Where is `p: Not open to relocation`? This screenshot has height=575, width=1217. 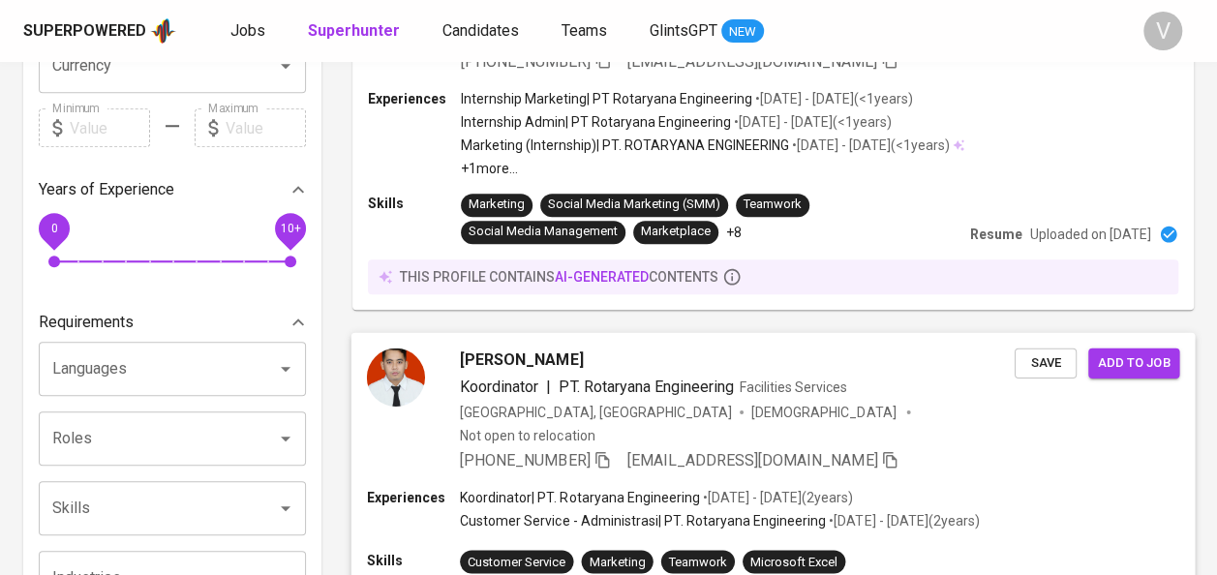 p: Not open to relocation is located at coordinates (527, 435).